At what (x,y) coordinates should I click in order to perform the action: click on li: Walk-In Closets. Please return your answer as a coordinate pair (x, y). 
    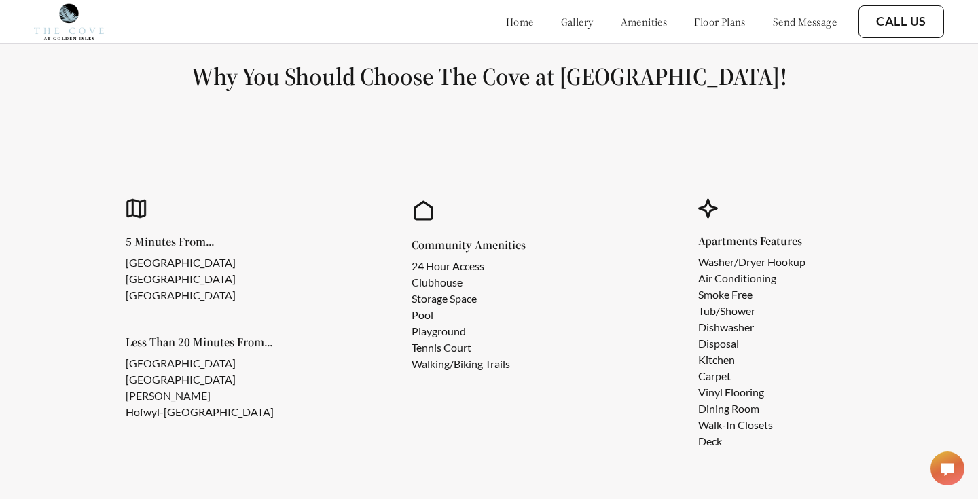
    Looking at the image, I should click on (751, 425).